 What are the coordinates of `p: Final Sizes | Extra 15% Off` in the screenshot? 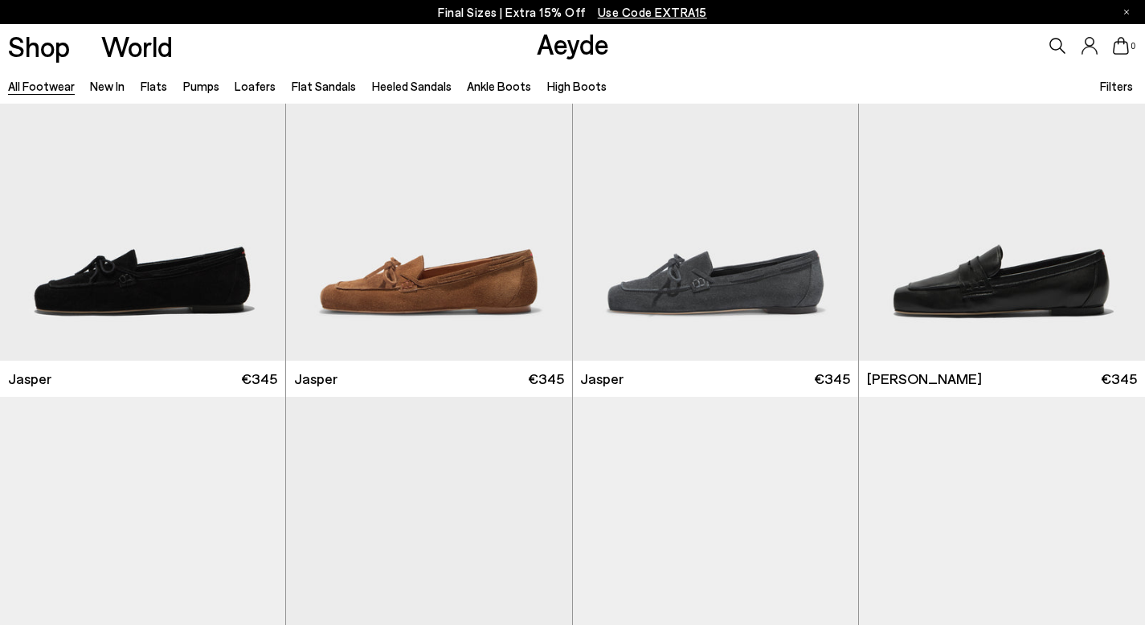 It's located at (572, 12).